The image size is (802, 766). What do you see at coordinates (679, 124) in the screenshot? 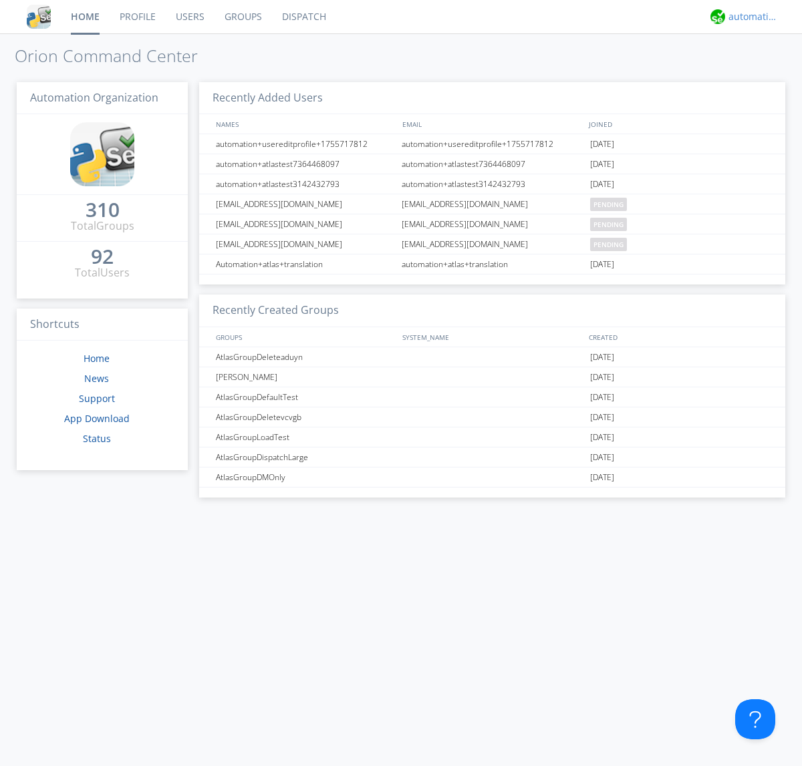
I see `div: JOINED` at bounding box center [679, 124].